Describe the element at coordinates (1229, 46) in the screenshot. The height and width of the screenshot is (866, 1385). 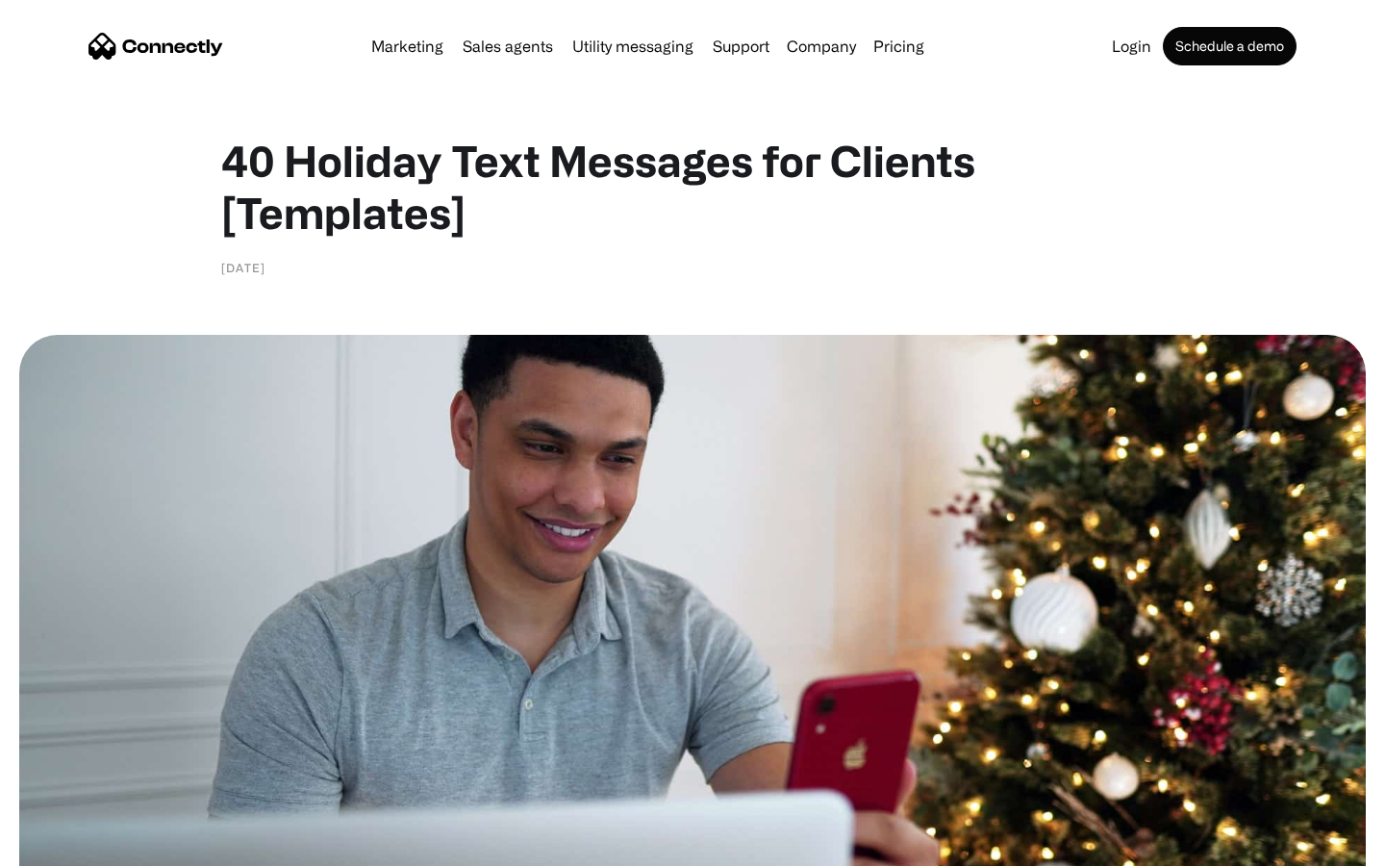
I see `a: Schedule a demo` at that location.